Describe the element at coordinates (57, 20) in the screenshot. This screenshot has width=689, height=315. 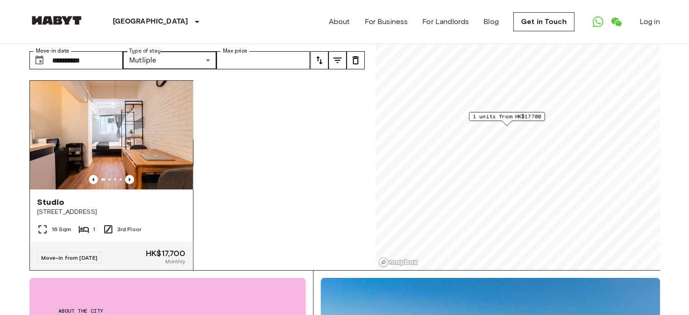
I see `img: Habyt` at that location.